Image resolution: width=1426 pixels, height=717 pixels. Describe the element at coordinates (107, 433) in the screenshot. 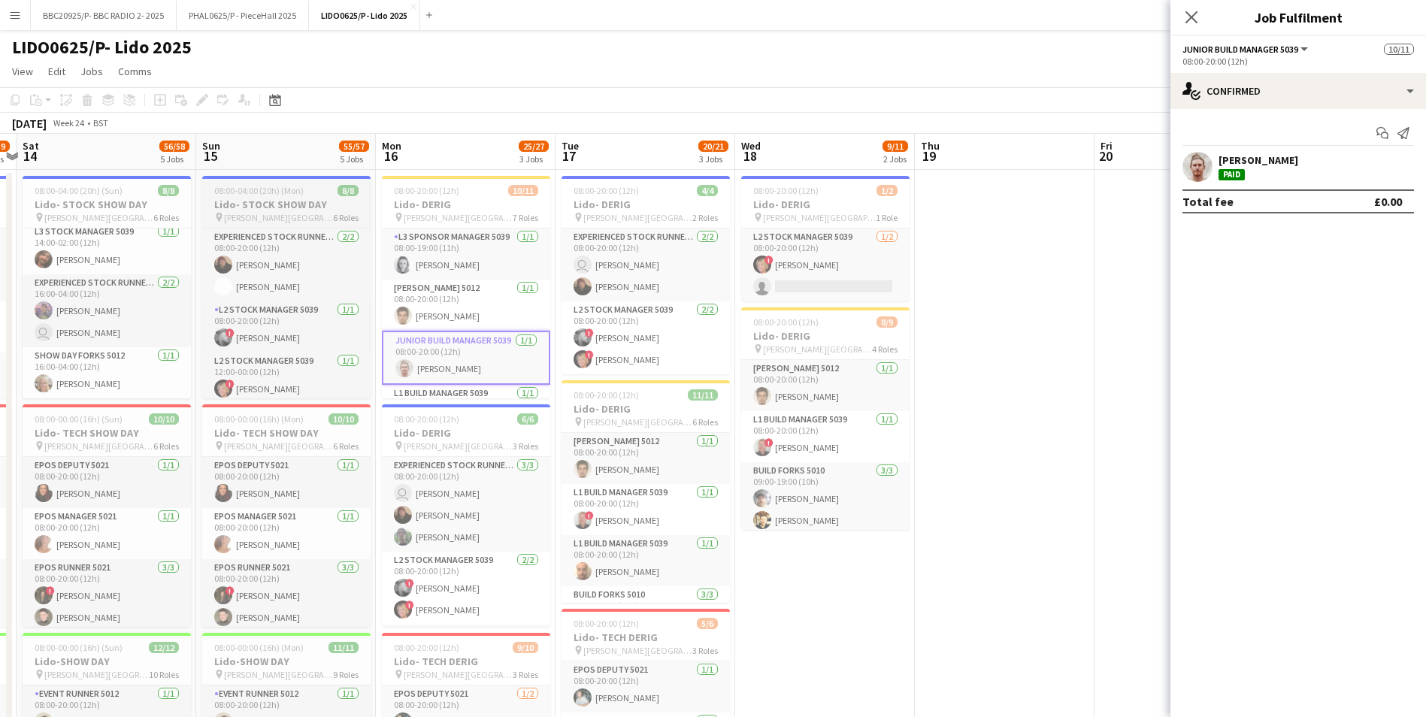

I see `h3: Lido- TECH SHOW DAY` at that location.